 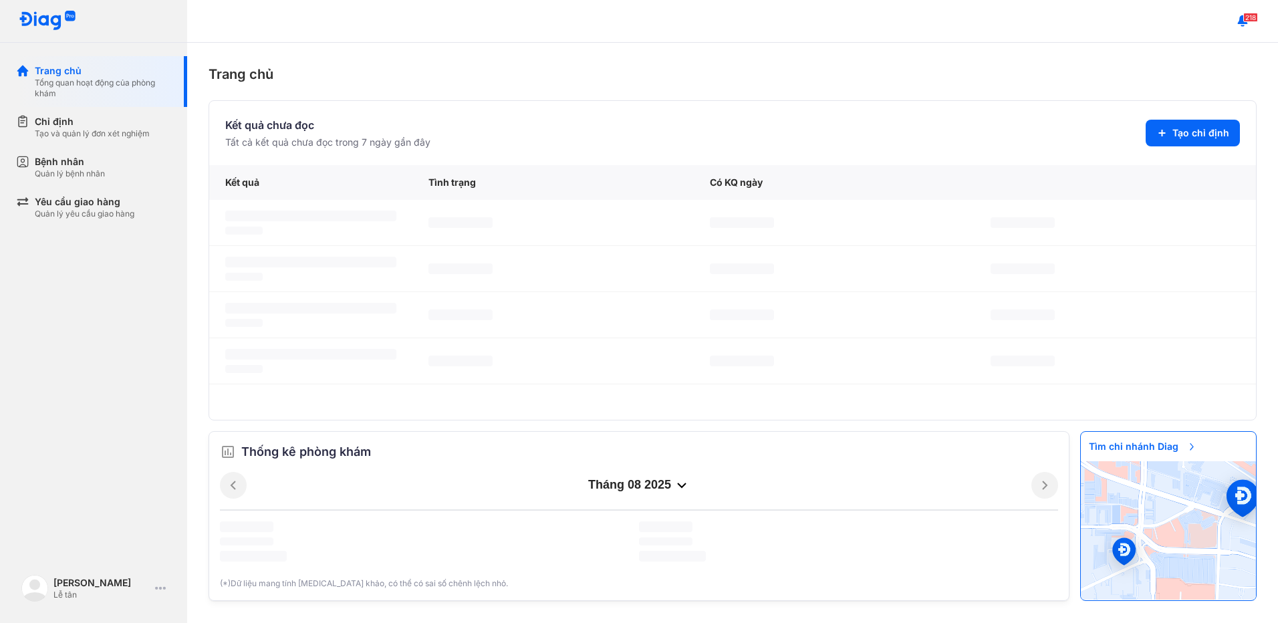 I want to click on div: Kết quả chưa đọc, so click(x=328, y=125).